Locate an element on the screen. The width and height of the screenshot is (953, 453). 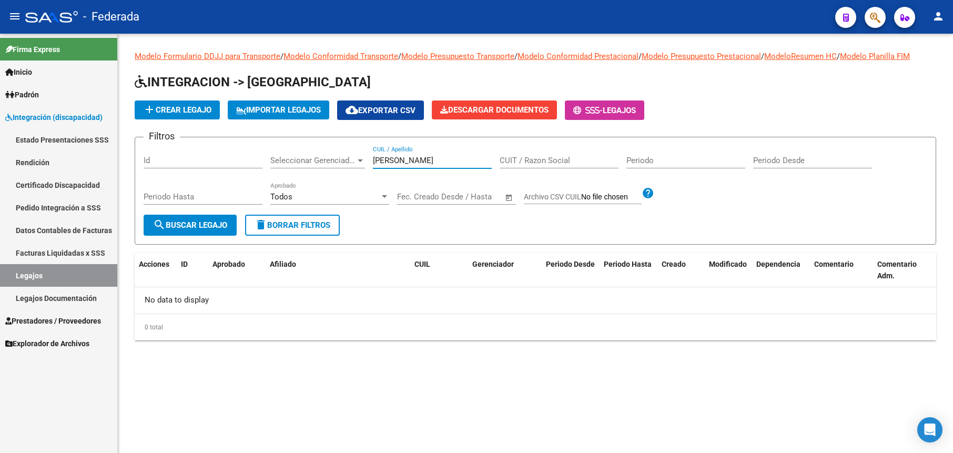
div: 0 total is located at coordinates (535, 327).